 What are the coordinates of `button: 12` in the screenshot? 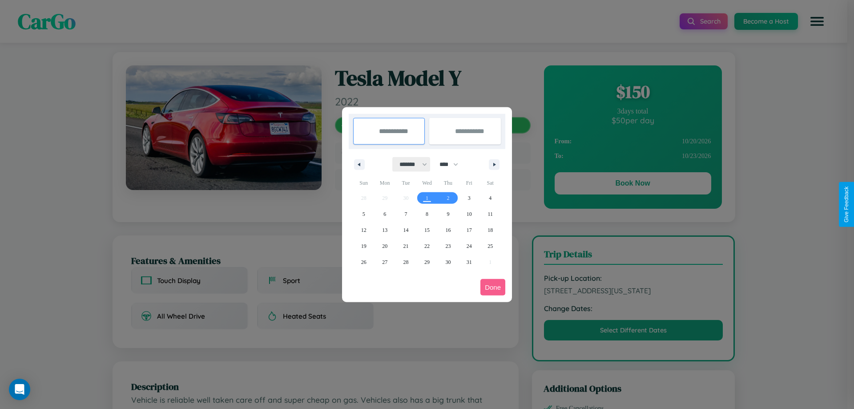 It's located at (363, 230).